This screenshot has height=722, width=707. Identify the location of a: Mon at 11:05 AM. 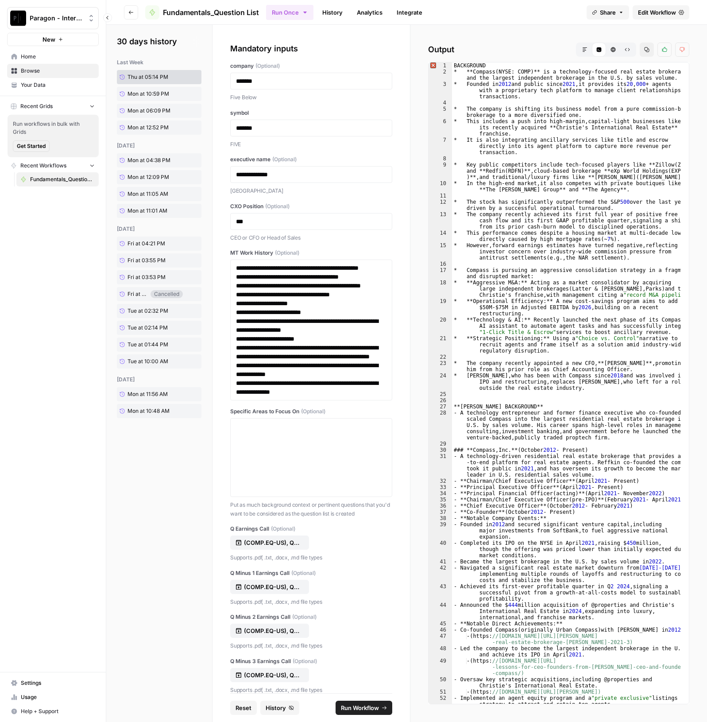
(150, 194).